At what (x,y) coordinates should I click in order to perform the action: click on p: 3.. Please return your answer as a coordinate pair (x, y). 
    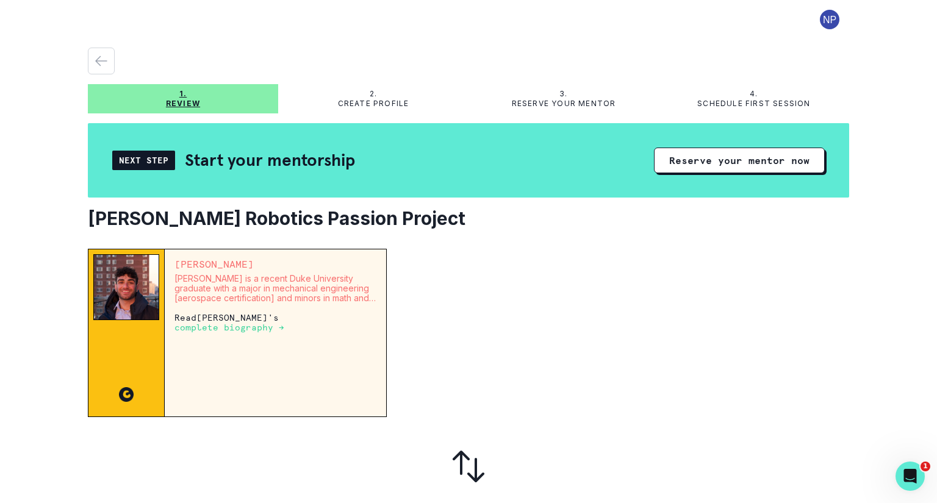
    Looking at the image, I should click on (563, 94).